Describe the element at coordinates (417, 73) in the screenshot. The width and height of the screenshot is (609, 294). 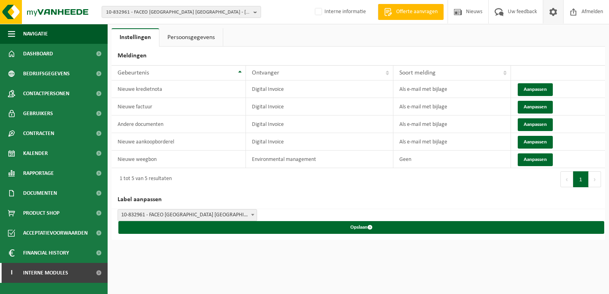
I see `span: Soort melding` at that location.